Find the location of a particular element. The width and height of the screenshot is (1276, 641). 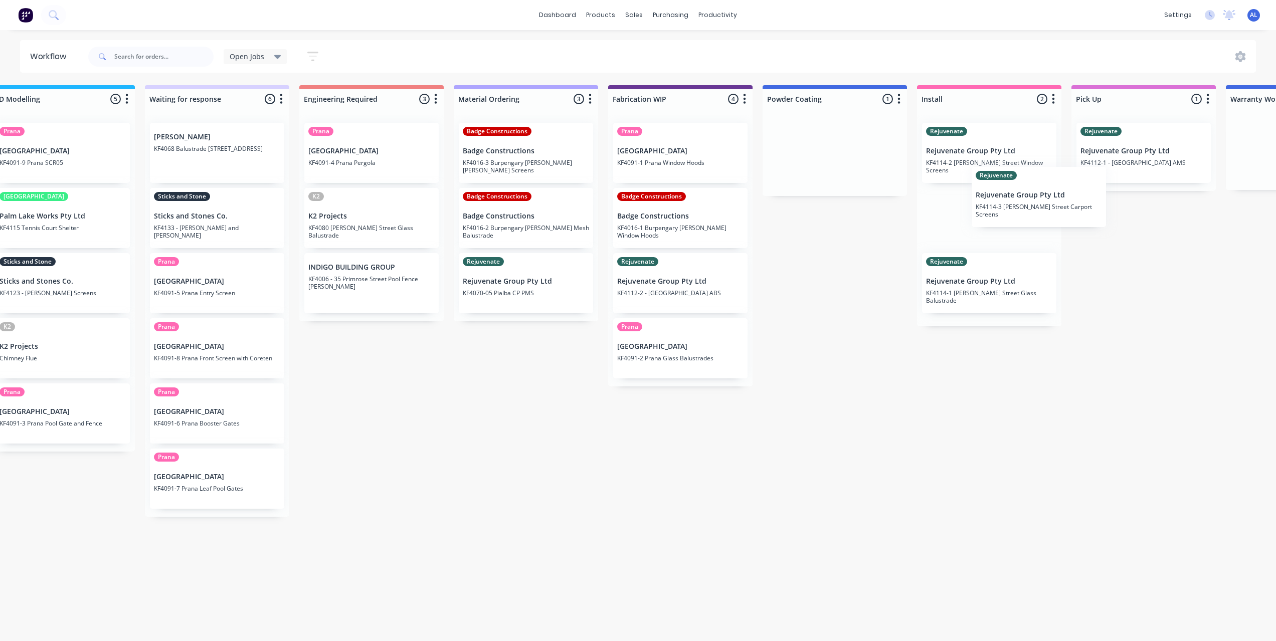

div: Workflow is located at coordinates (51, 57).